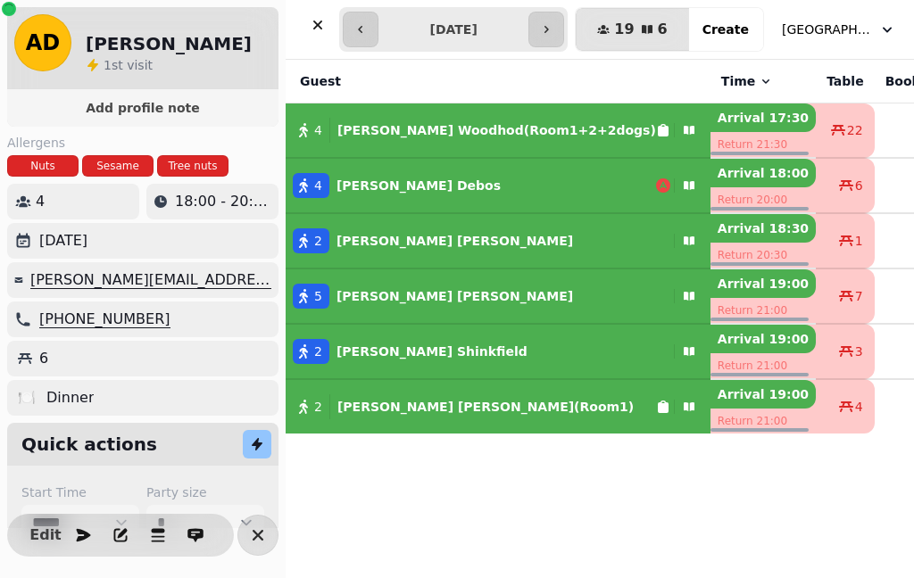 The image size is (914, 578). Describe the element at coordinates (763, 173) in the screenshot. I see `p: Arrival 18:00` at that location.